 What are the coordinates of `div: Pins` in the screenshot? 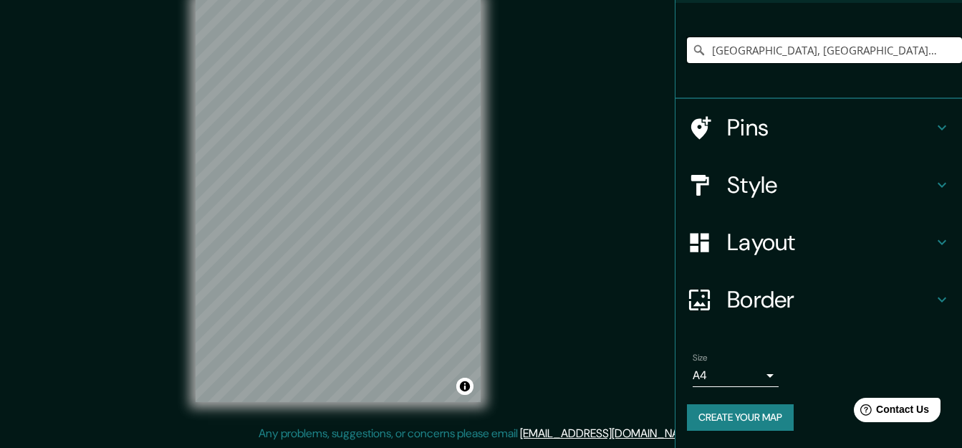 It's located at (819, 127).